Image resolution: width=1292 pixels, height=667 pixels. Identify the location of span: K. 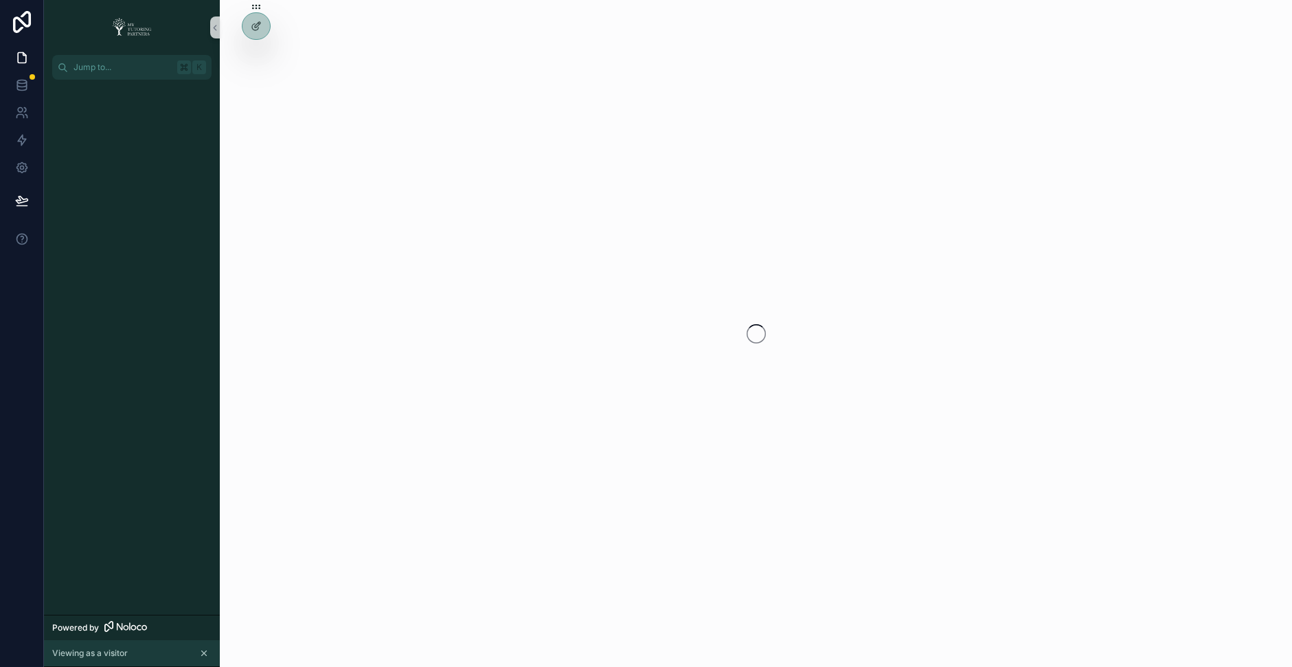
(199, 67).